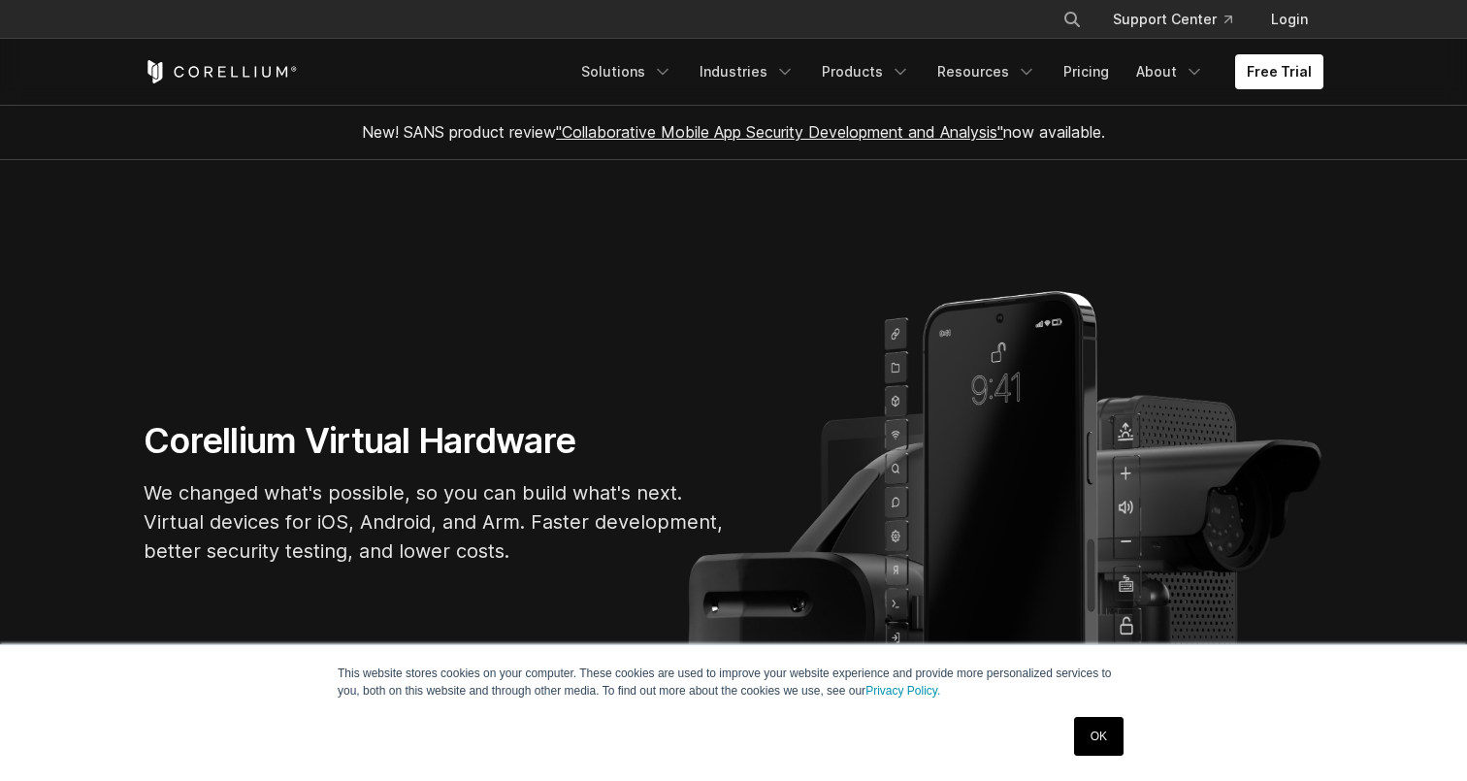 The image size is (1467, 781). I want to click on a: Products, so click(865, 72).